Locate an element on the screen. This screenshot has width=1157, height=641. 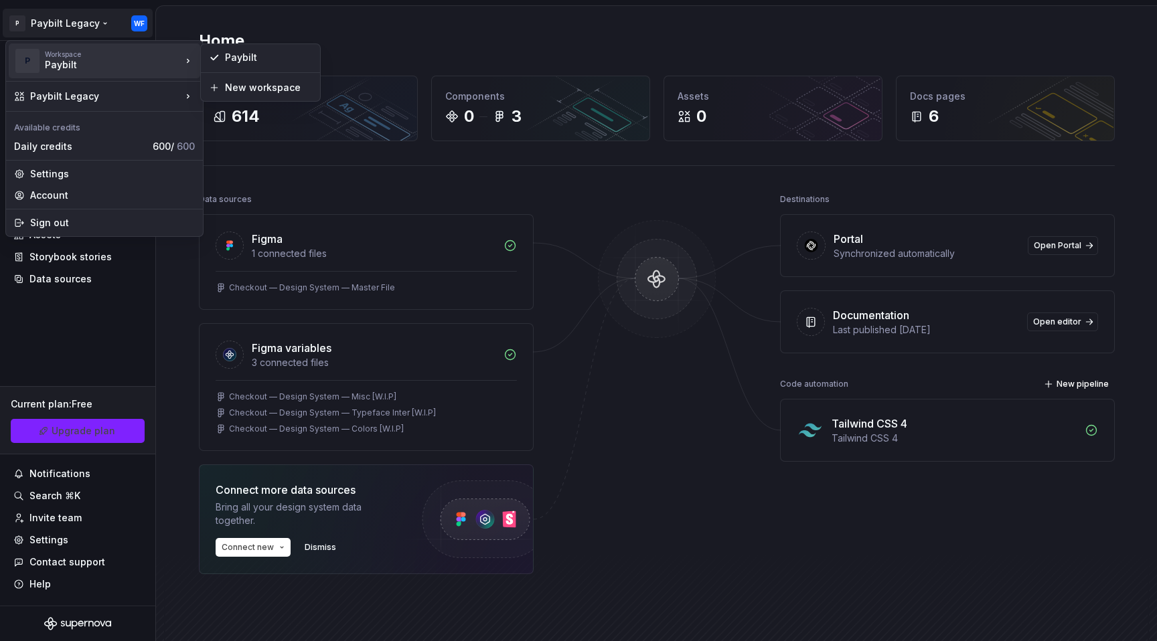
div: New workspace is located at coordinates (268, 88).